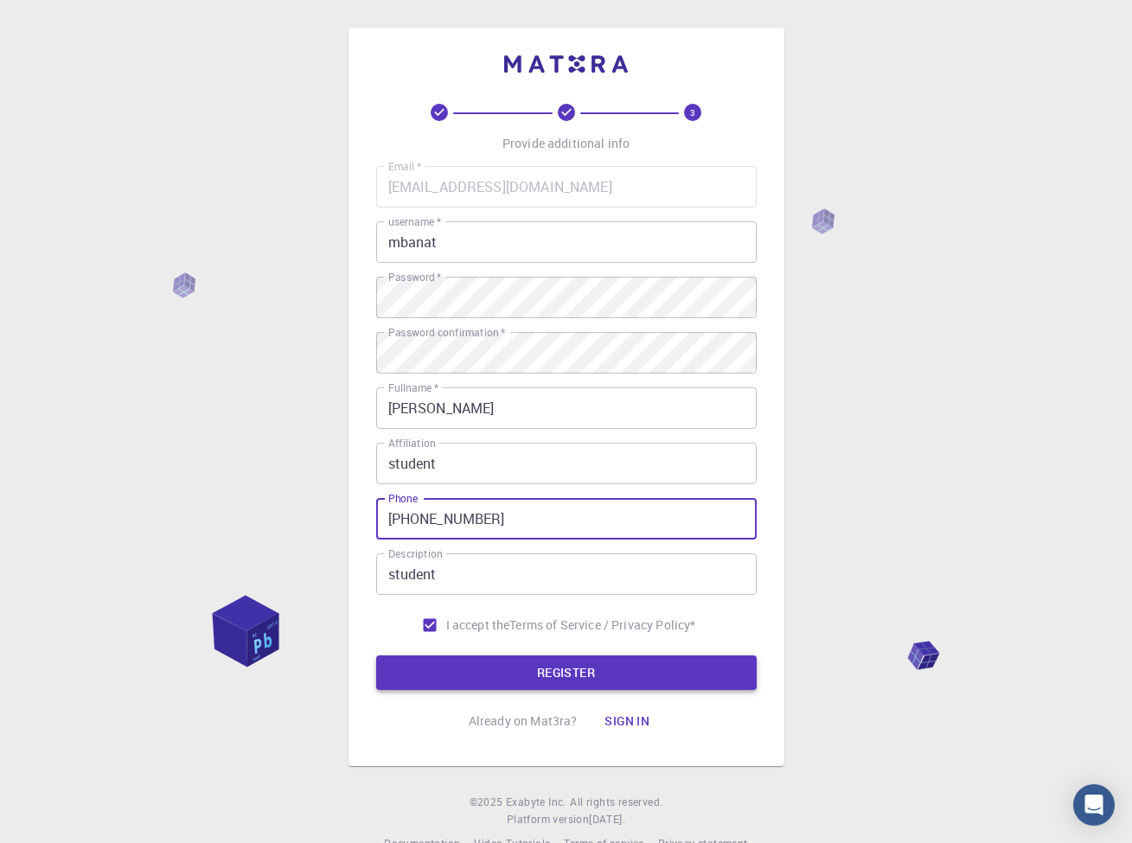 The width and height of the screenshot is (1132, 843). What do you see at coordinates (478, 625) in the screenshot?
I see `span: I accept the` at bounding box center [478, 625].